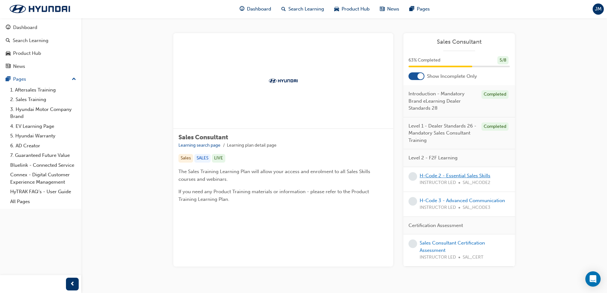 The width and height of the screenshot is (607, 293). I want to click on a: 5. Hyundai Warranty, so click(43, 136).